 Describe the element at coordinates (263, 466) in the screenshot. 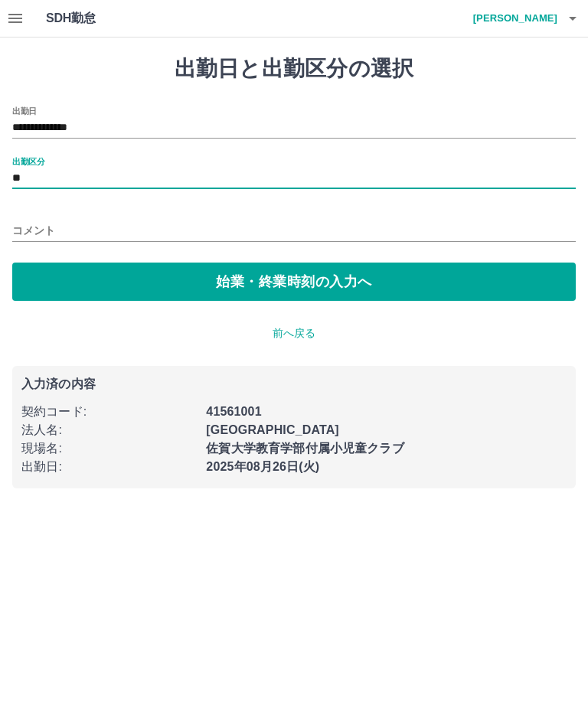

I see `b: 2025年08月26日(火)` at that location.